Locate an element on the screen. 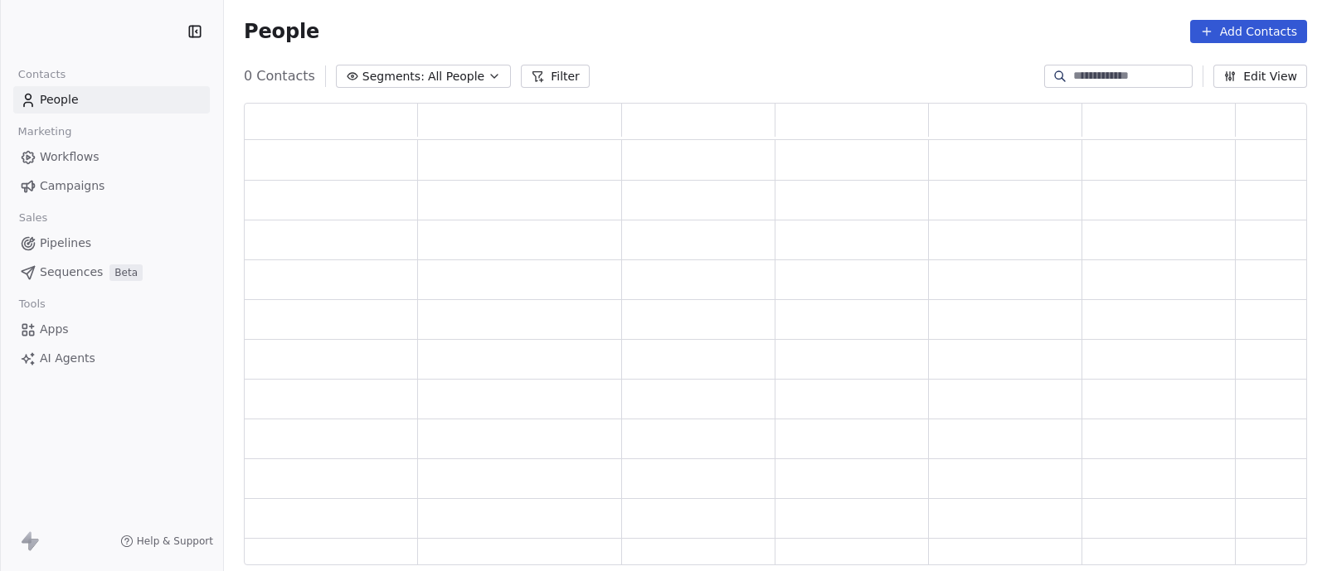 The image size is (1327, 571). a: AI Agents is located at coordinates (111, 358).